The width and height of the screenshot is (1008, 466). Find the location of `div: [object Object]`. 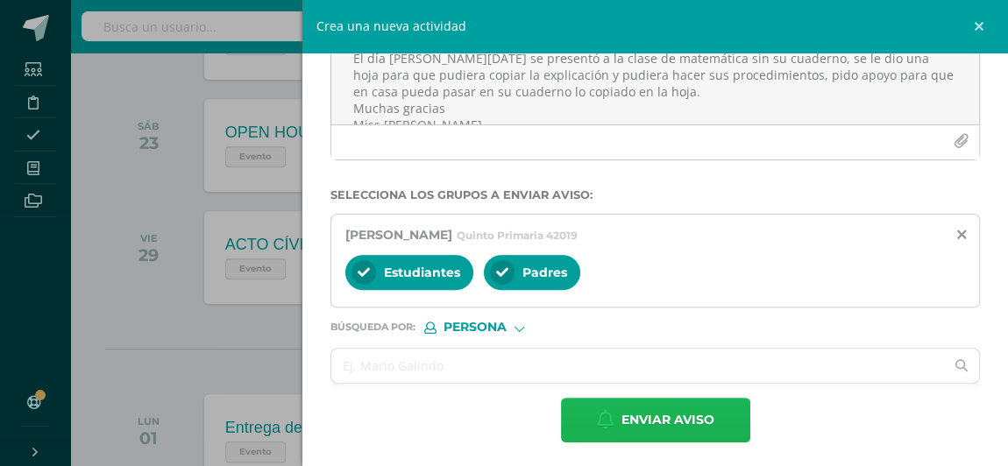

div: [object Object] is located at coordinates (490, 328).